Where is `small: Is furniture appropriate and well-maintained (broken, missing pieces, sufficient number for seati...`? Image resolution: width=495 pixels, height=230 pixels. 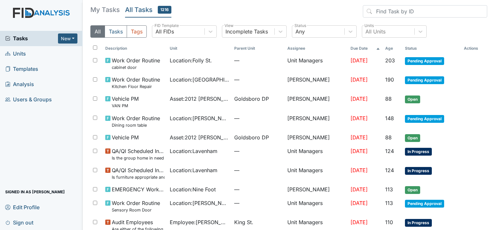
small: Is furniture appropriate and well-maintained (broken, missing pieces, sufficient number for seati... is located at coordinates (138, 177).